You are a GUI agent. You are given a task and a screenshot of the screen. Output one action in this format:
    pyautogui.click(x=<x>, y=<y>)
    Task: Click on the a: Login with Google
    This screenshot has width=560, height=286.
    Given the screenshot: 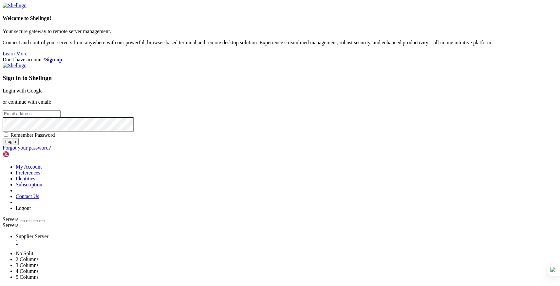 What is the action you would take?
    pyautogui.click(x=23, y=90)
    